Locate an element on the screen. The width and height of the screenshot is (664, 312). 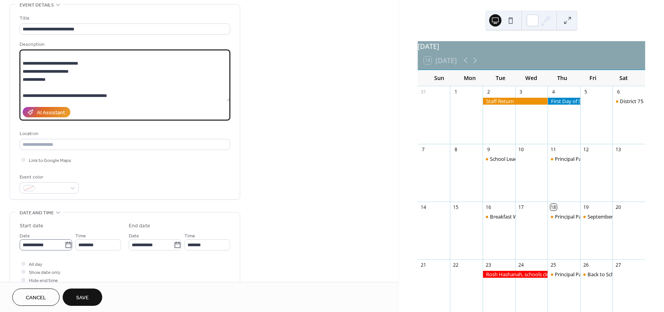
div: 31 is located at coordinates (423, 91).